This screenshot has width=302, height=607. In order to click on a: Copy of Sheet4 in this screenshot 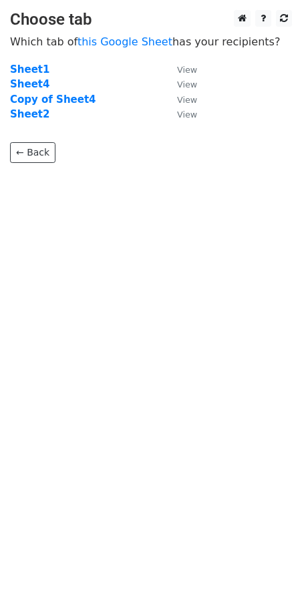, I will do `click(53, 99)`.